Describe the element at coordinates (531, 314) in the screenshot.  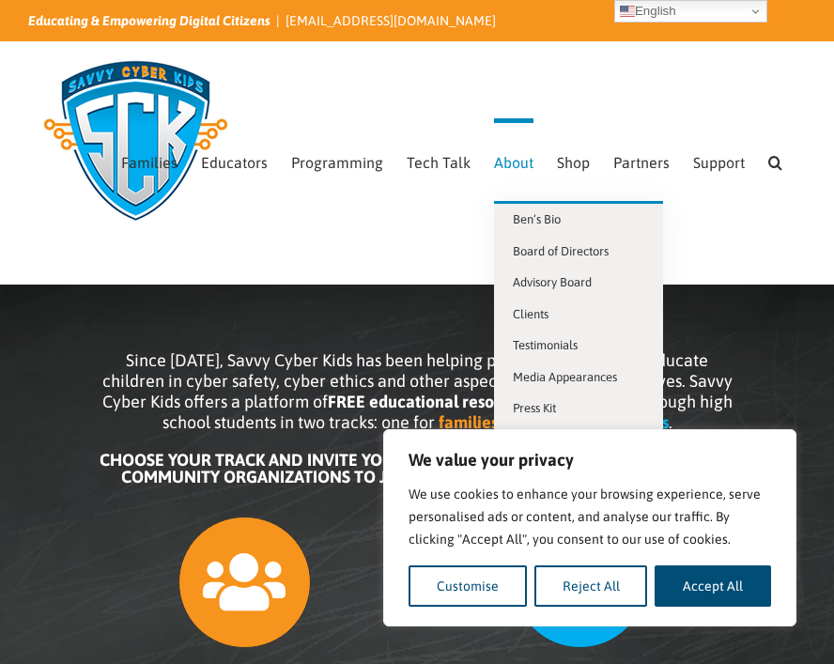
I see `span: Clients` at that location.